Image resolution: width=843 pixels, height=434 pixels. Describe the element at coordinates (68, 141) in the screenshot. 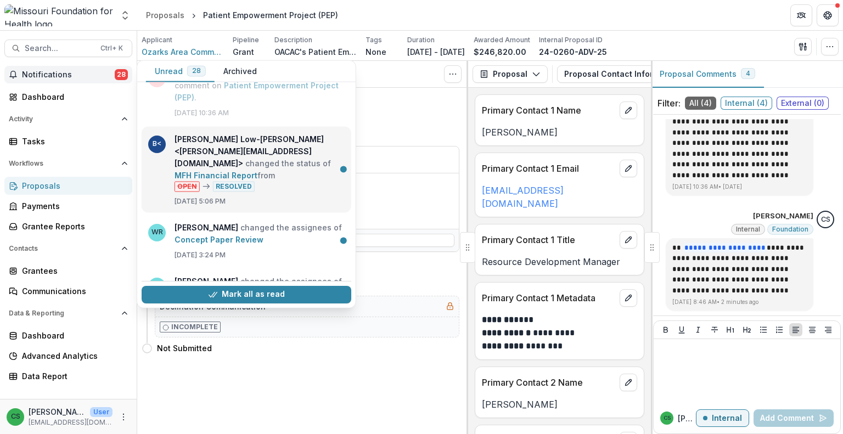

I see `a: Tasks` at that location.